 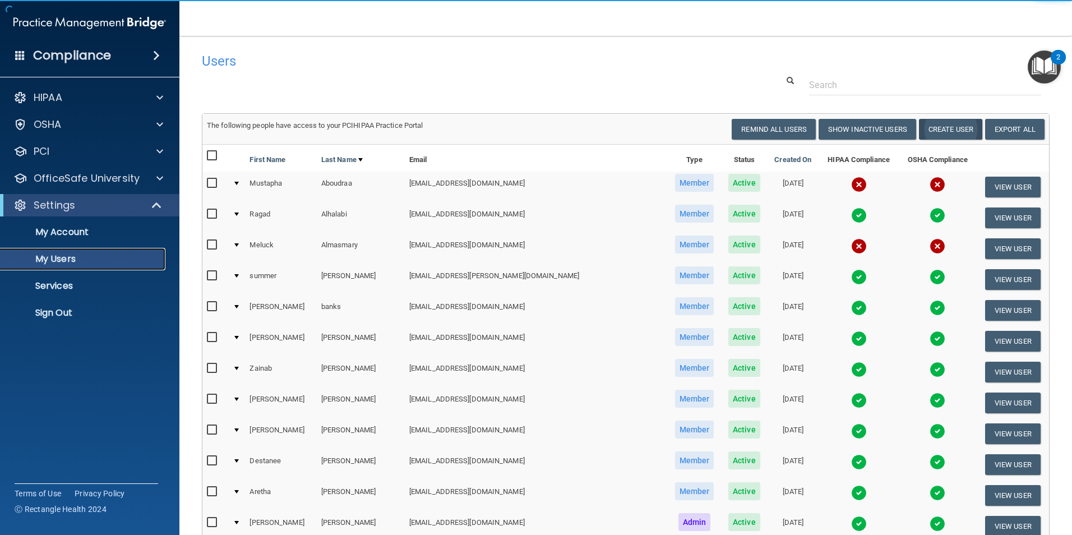 I want to click on button: Create User, so click(x=950, y=129).